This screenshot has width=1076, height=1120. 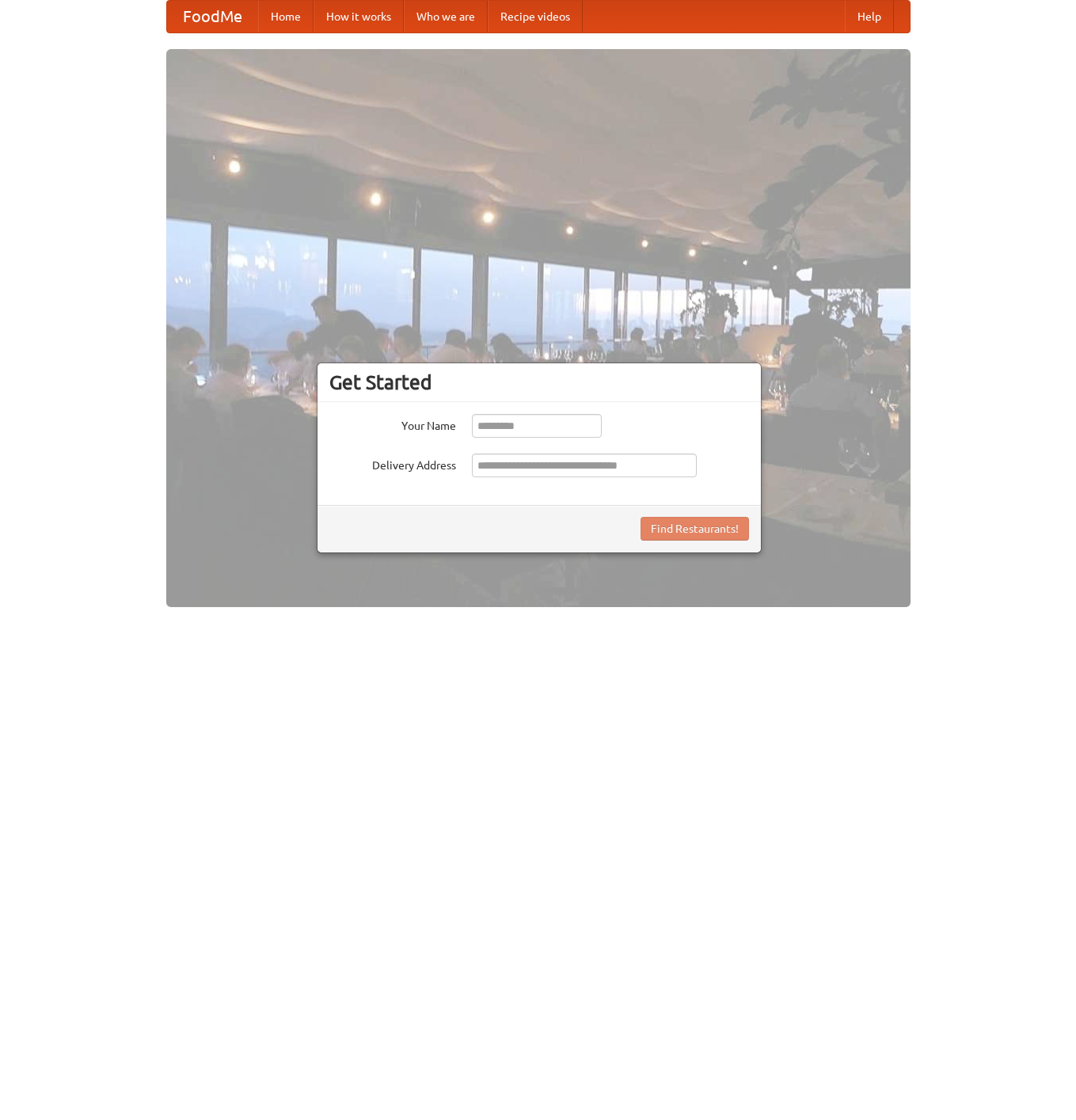 I want to click on a: Who we are, so click(x=445, y=17).